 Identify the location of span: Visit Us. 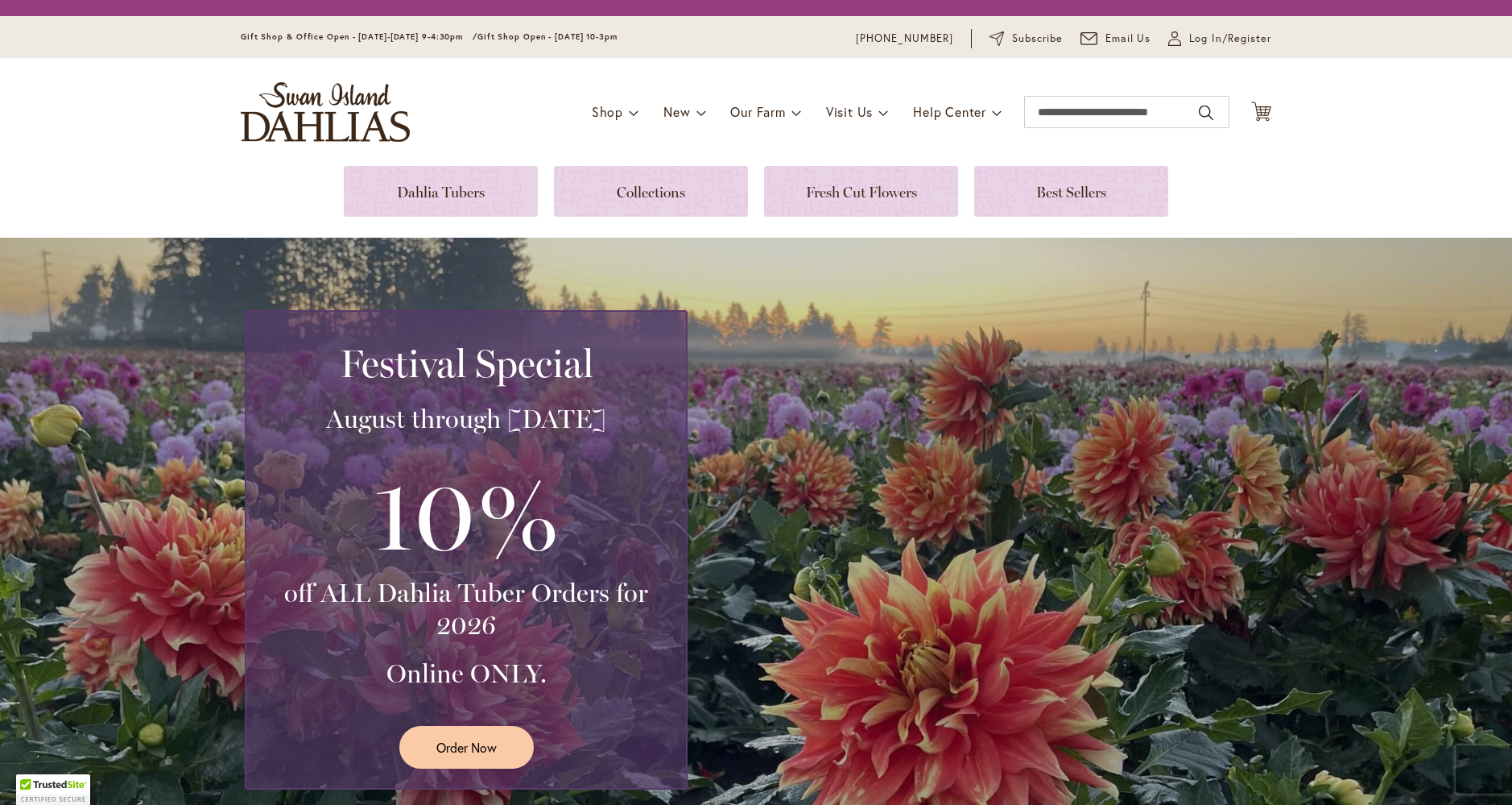
(850, 111).